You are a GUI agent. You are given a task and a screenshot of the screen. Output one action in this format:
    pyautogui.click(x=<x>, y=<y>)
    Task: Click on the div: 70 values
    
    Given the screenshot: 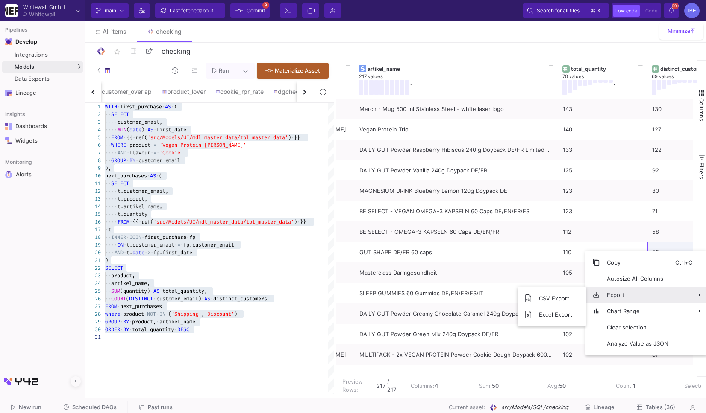 What is the action you would take?
    pyautogui.click(x=602, y=76)
    